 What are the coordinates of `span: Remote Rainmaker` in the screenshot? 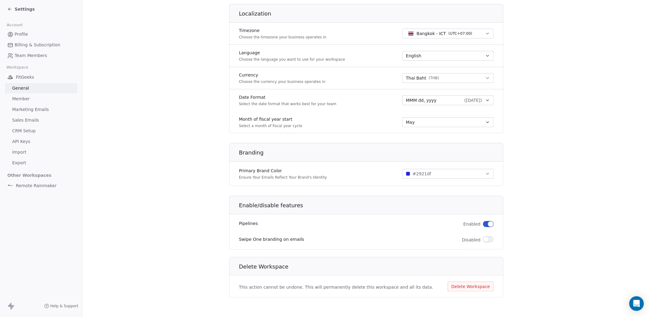 It's located at (36, 186).